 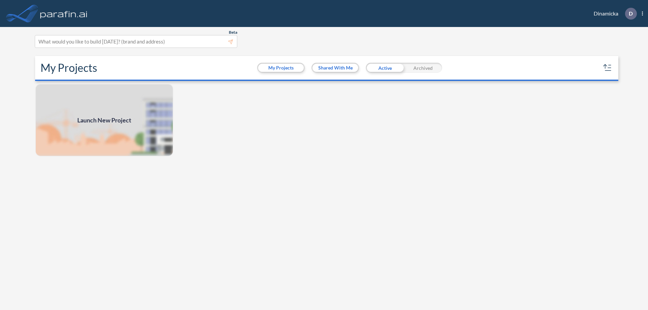 What do you see at coordinates (69, 68) in the screenshot?
I see `h2: My Projects` at bounding box center [69, 68].